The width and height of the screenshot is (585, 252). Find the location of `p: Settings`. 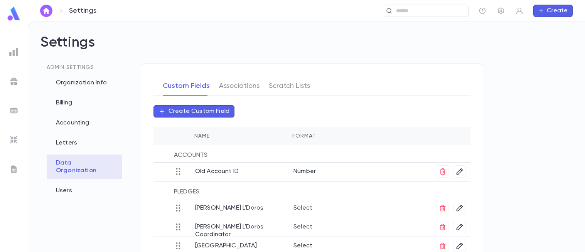

p: Settings is located at coordinates (83, 11).